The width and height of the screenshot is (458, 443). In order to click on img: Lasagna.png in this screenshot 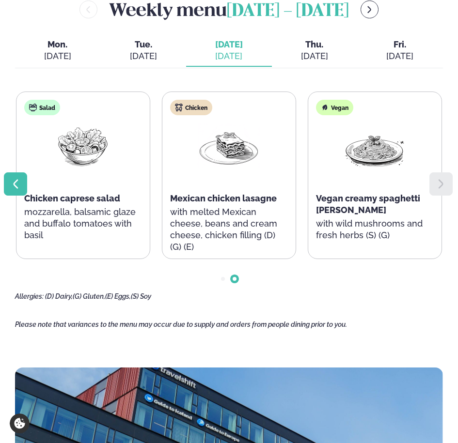, I will do `click(229, 145)`.